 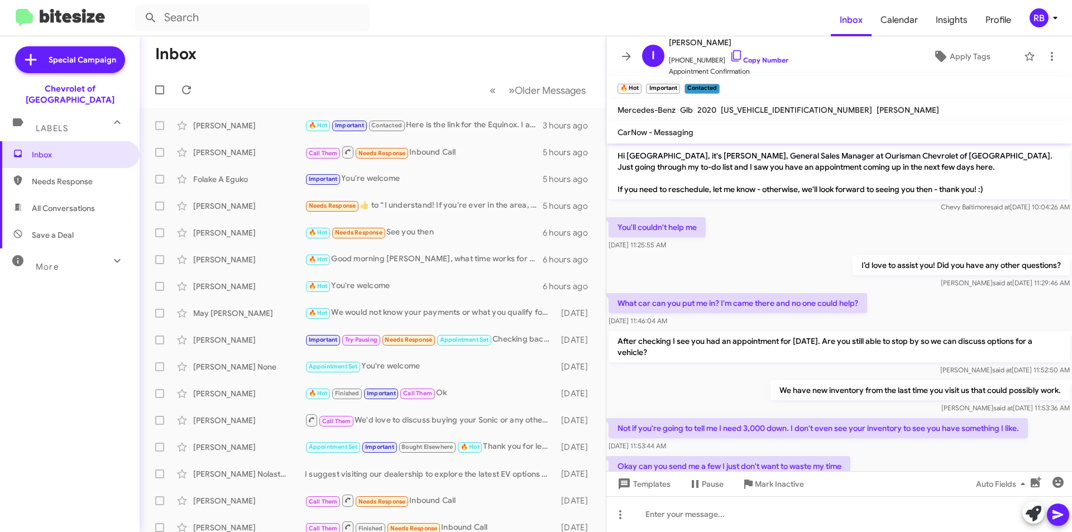 What do you see at coordinates (773, 484) in the screenshot?
I see `button: Mark Inactive` at bounding box center [773, 484].